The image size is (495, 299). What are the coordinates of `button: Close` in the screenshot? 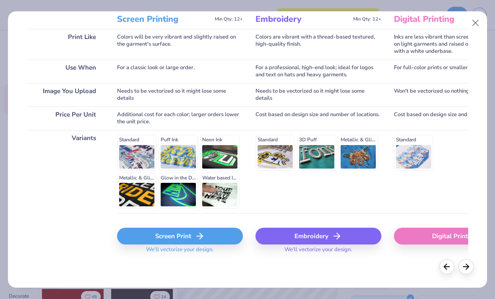 It's located at (476, 23).